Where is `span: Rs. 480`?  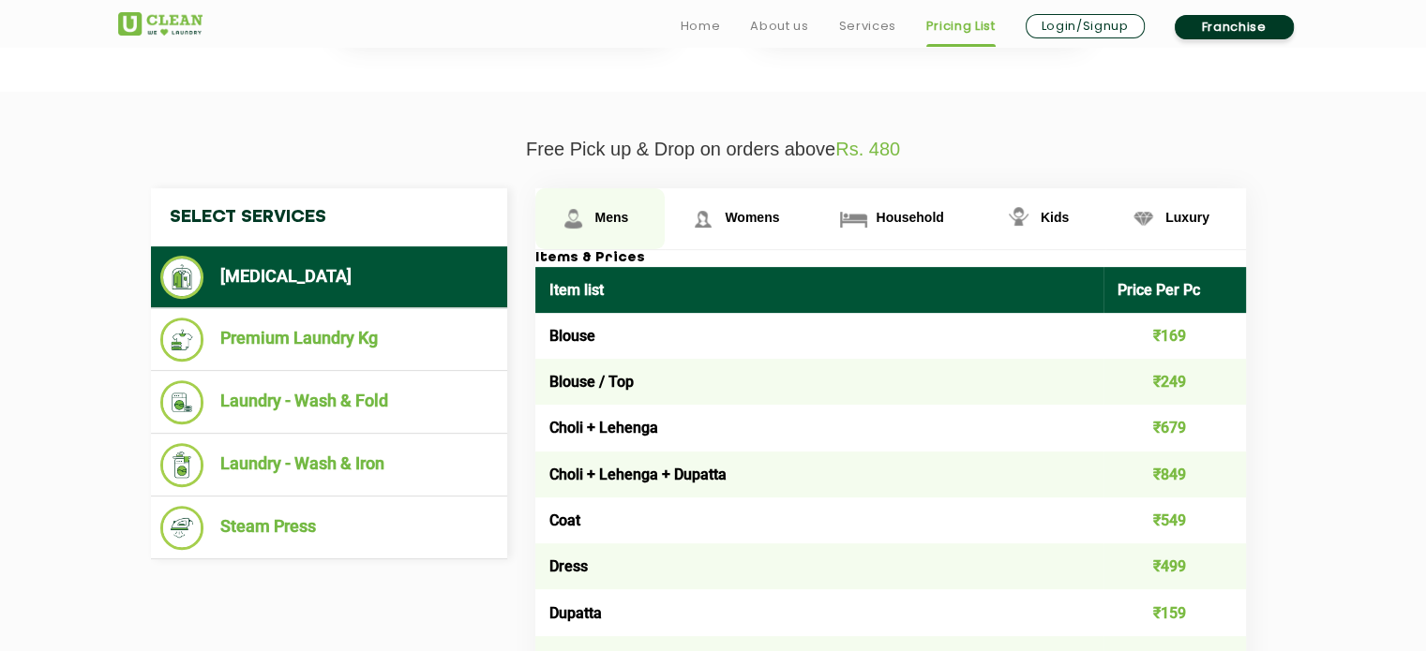
span: Rs. 480 is located at coordinates (867, 149).